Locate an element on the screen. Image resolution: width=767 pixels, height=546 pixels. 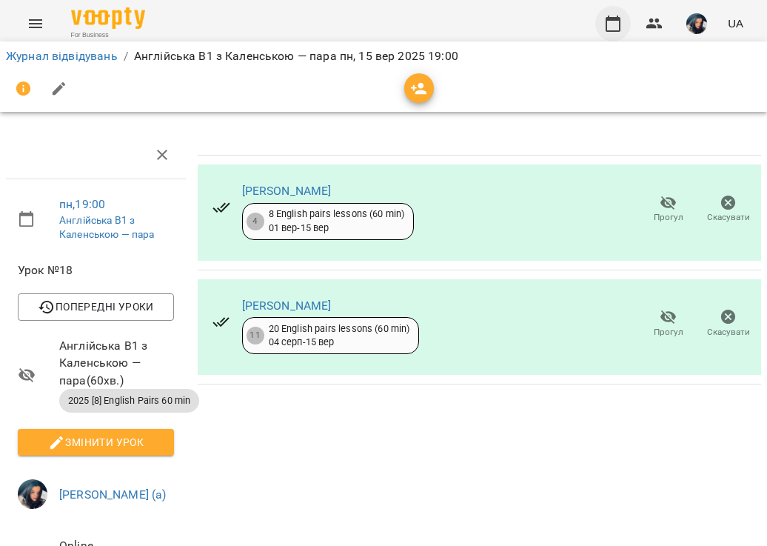
div: 8 English pairs lessons (60 min) 01 вер - 15 вер is located at coordinates (337, 221).